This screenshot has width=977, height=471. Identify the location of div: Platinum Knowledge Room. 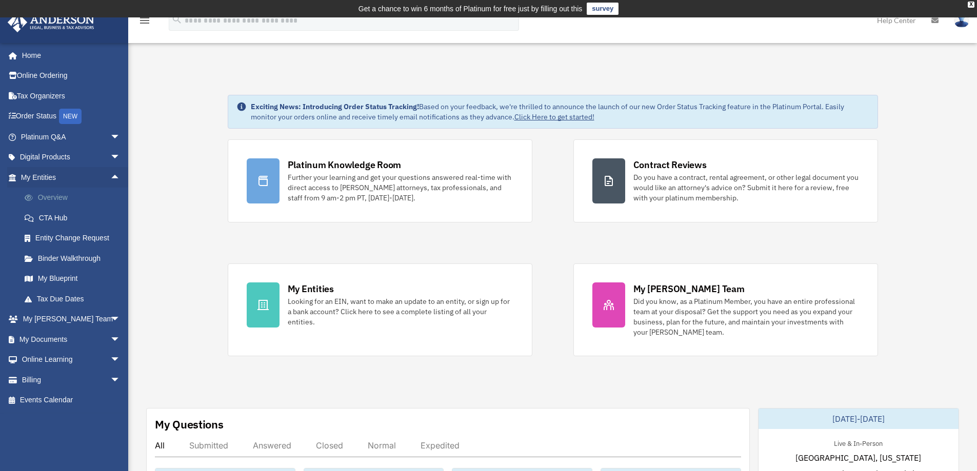
(345, 165).